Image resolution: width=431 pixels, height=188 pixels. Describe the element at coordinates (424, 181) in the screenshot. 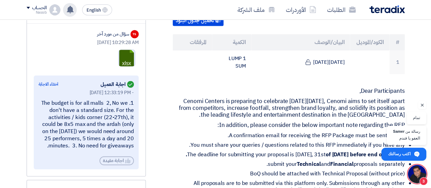

I see `span: 3` at that location.